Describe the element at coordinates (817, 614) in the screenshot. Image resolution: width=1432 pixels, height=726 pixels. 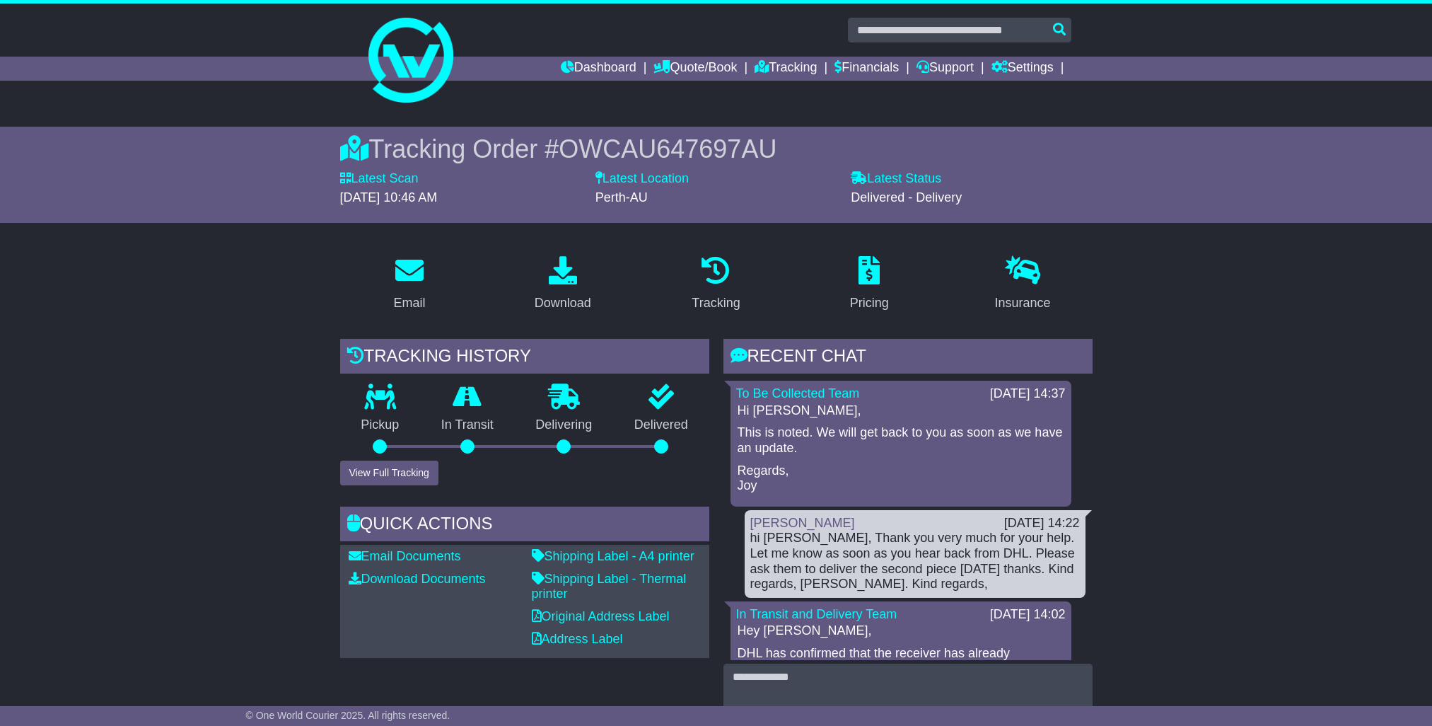
I see `a: In Transit and Delivery Team` at that location.